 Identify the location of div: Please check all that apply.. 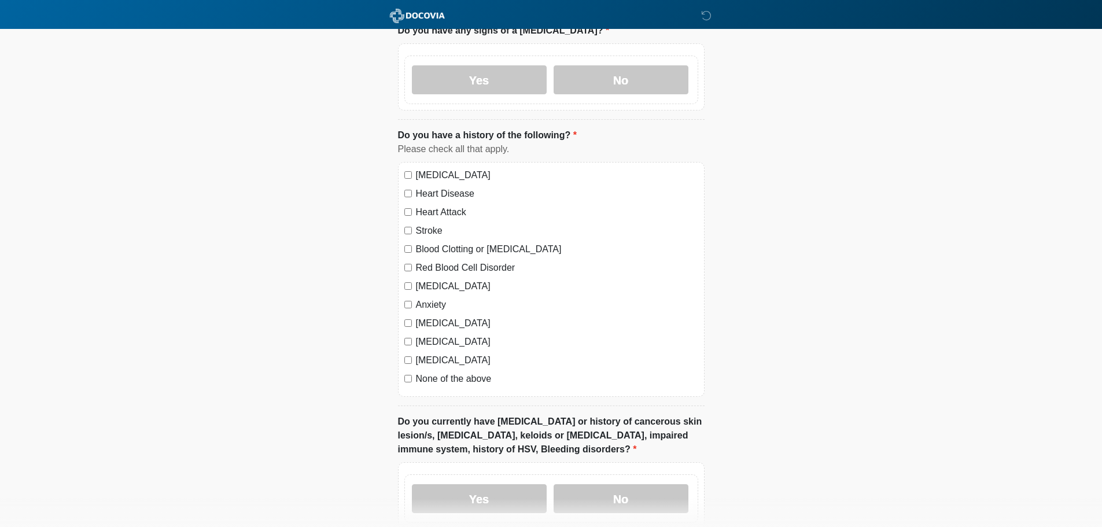
(551, 149).